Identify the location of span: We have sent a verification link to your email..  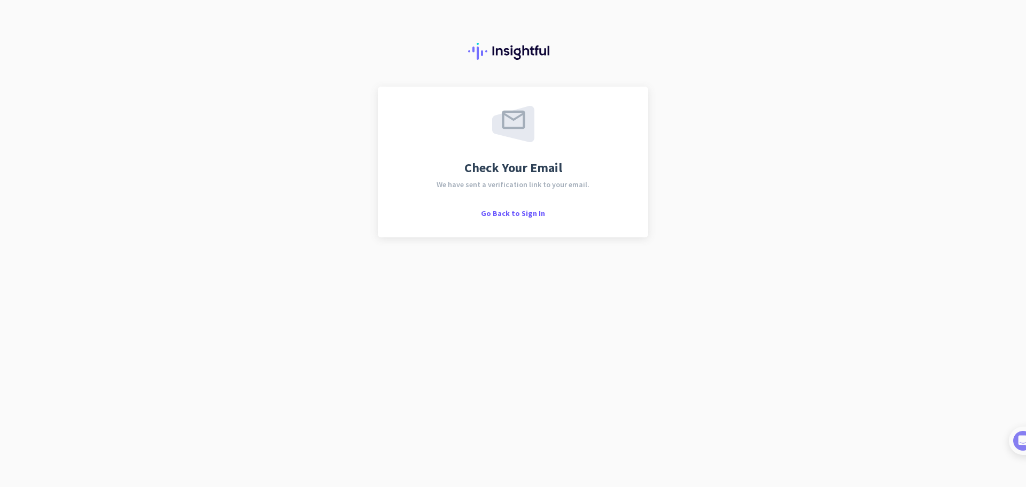
(513, 184).